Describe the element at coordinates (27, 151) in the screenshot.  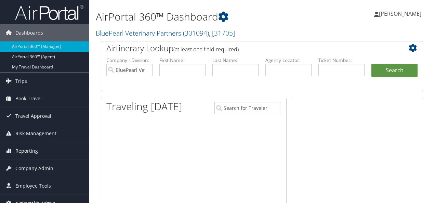
I see `span: Reporting` at that location.